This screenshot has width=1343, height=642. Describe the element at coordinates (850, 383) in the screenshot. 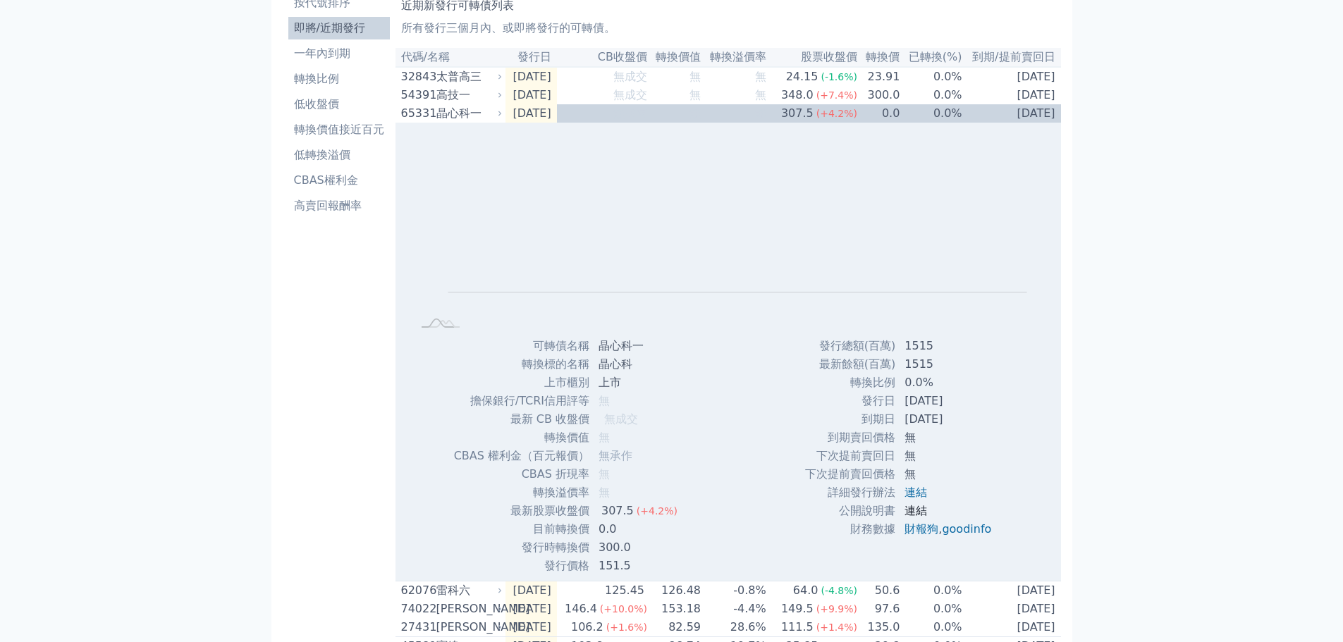

I see `td: 轉換比例` at that location.